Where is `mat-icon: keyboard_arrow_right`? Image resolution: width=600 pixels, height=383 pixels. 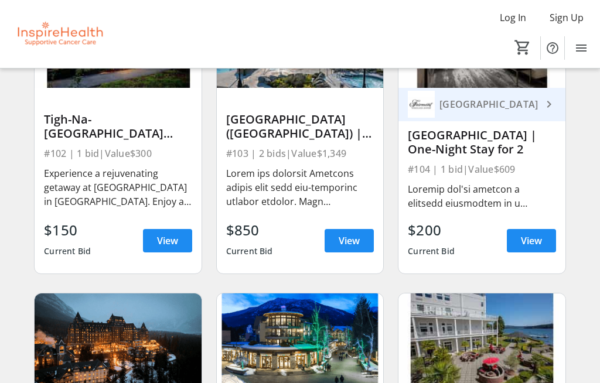 mat-icon: keyboard_arrow_right is located at coordinates (549, 104).